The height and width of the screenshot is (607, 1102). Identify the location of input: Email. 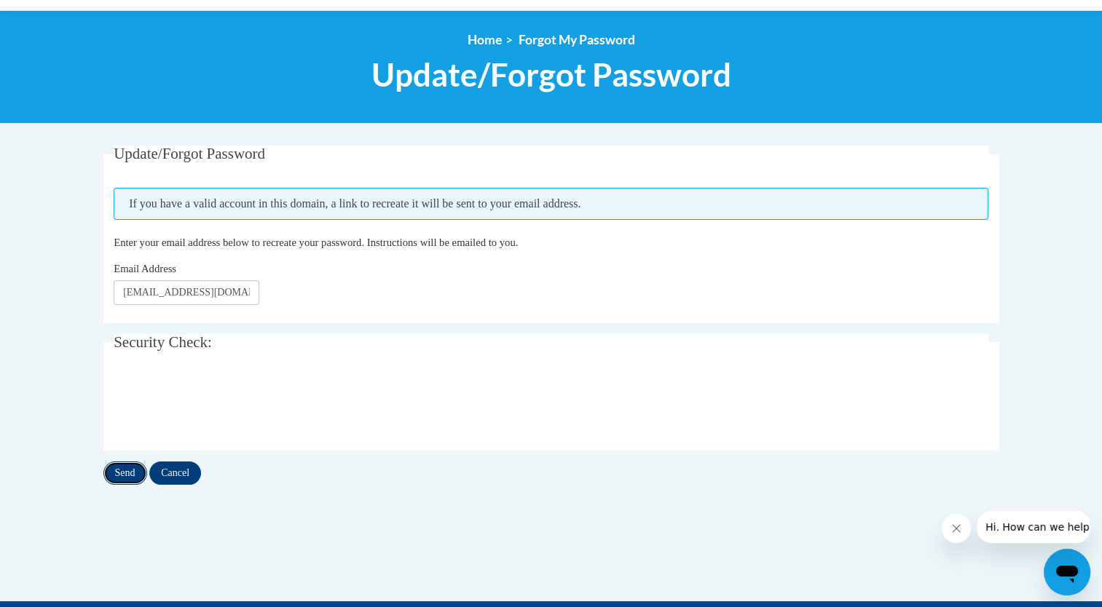
(186, 293).